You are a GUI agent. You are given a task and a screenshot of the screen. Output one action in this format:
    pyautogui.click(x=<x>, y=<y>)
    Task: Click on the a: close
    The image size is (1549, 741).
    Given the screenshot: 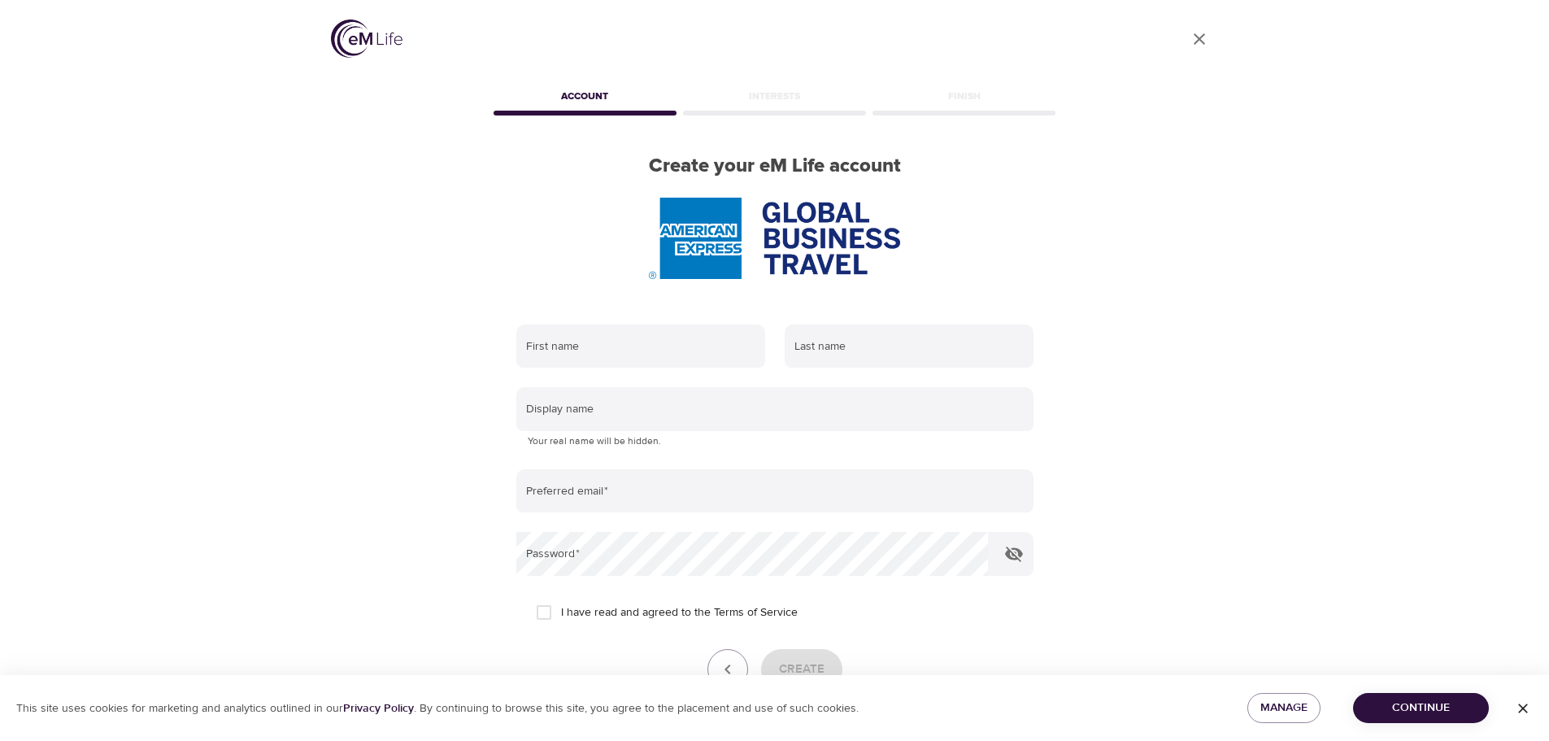 What is the action you would take?
    pyautogui.click(x=1200, y=39)
    